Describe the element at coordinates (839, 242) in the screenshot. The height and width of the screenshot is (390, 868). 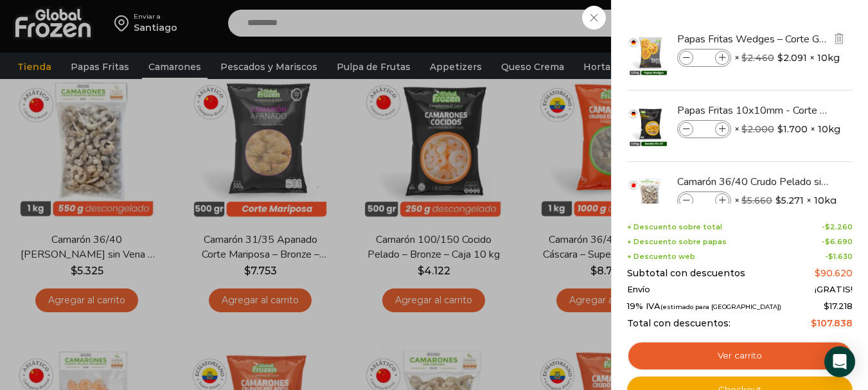
I see `bdi: 6.690` at that location.